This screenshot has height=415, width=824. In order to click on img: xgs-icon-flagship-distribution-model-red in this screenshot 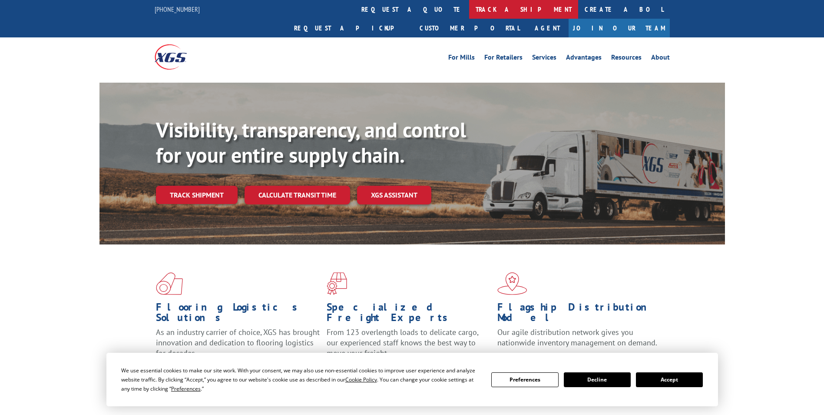, I will do `click(512, 283)`.